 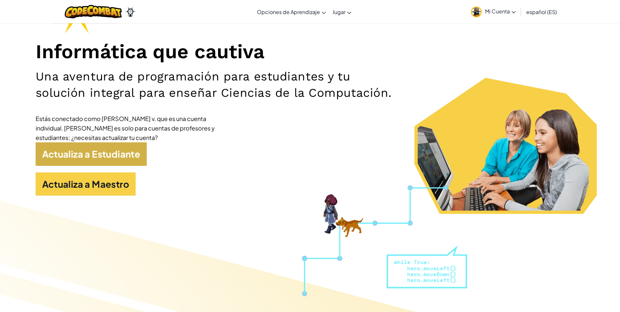 I want to click on span: Jugar, so click(x=339, y=12).